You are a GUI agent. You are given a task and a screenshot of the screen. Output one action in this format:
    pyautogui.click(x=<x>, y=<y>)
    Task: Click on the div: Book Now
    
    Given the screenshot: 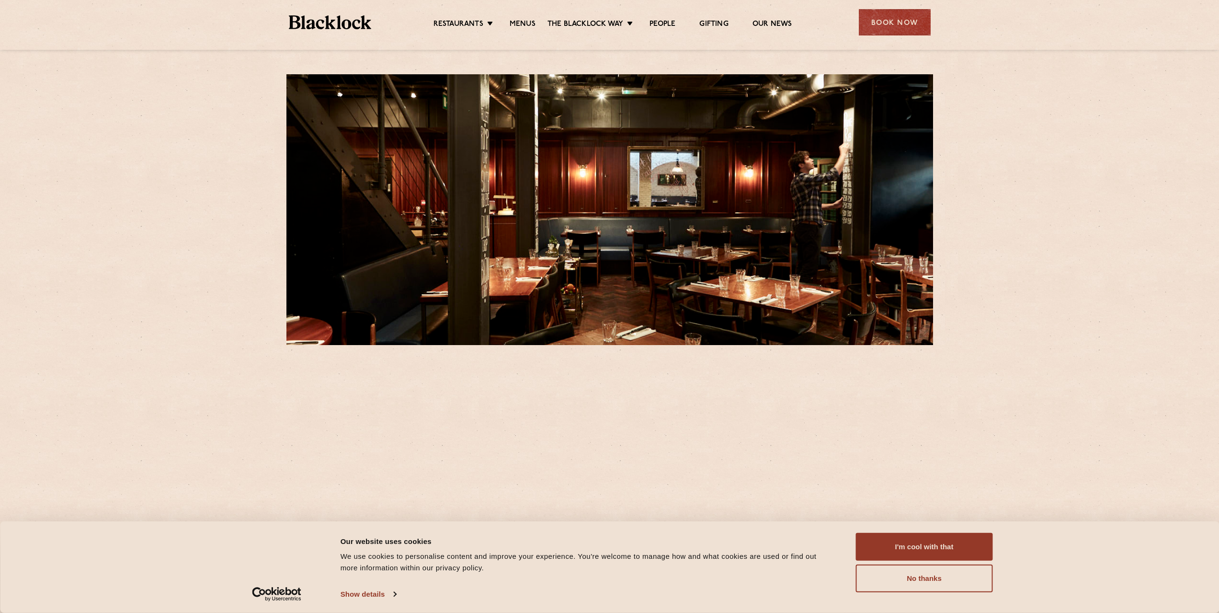 What is the action you would take?
    pyautogui.click(x=895, y=22)
    